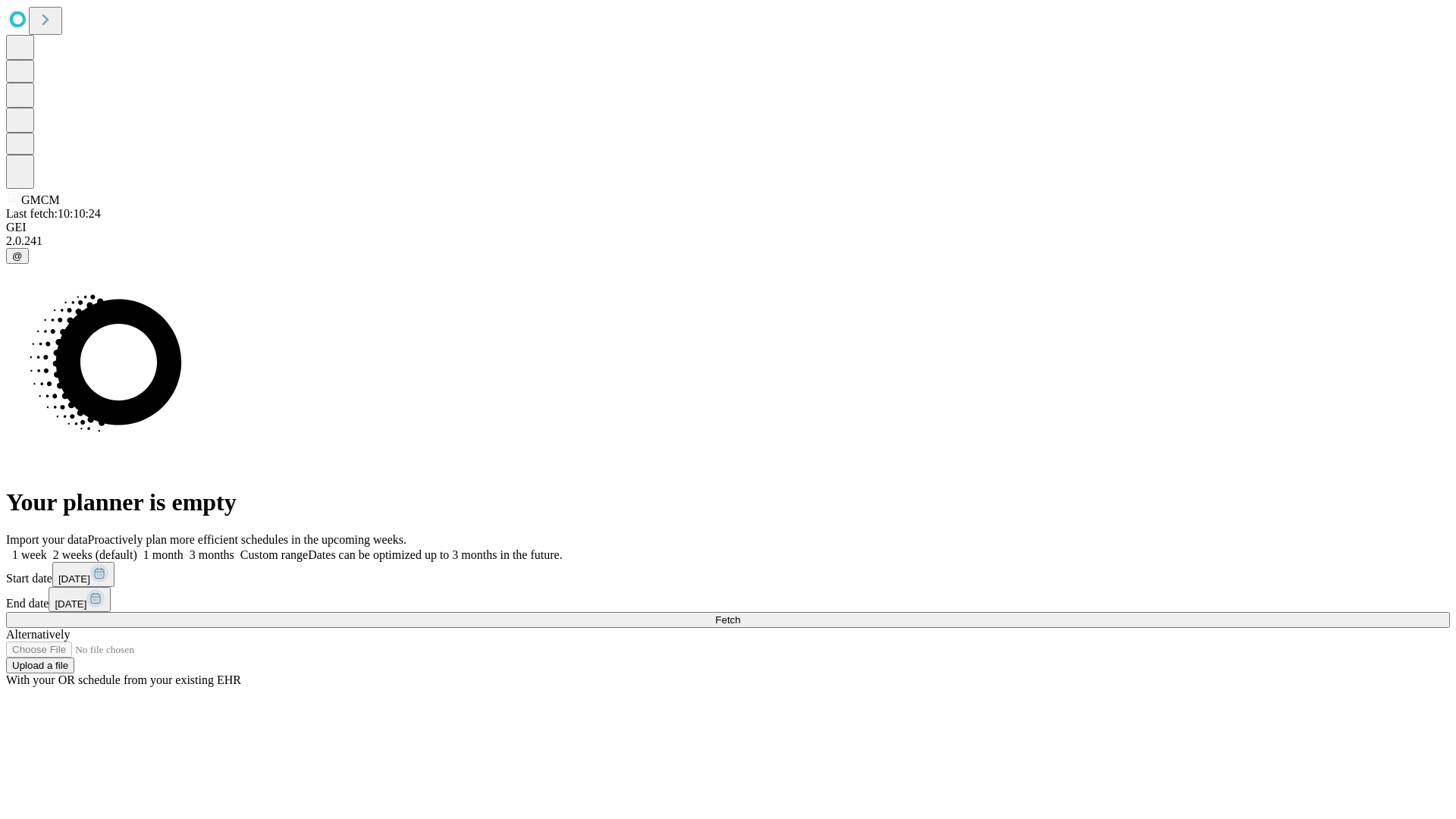 Image resolution: width=1456 pixels, height=819 pixels. What do you see at coordinates (38, 635) in the screenshot?
I see `span: Alternatively` at bounding box center [38, 635].